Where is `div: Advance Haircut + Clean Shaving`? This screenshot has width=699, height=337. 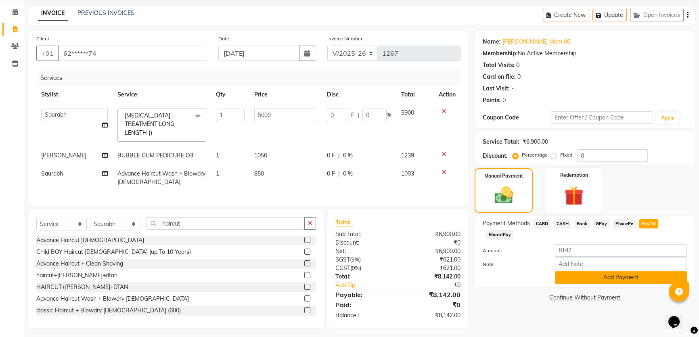
div: Advance Haircut + Clean Shaving is located at coordinates (80, 264).